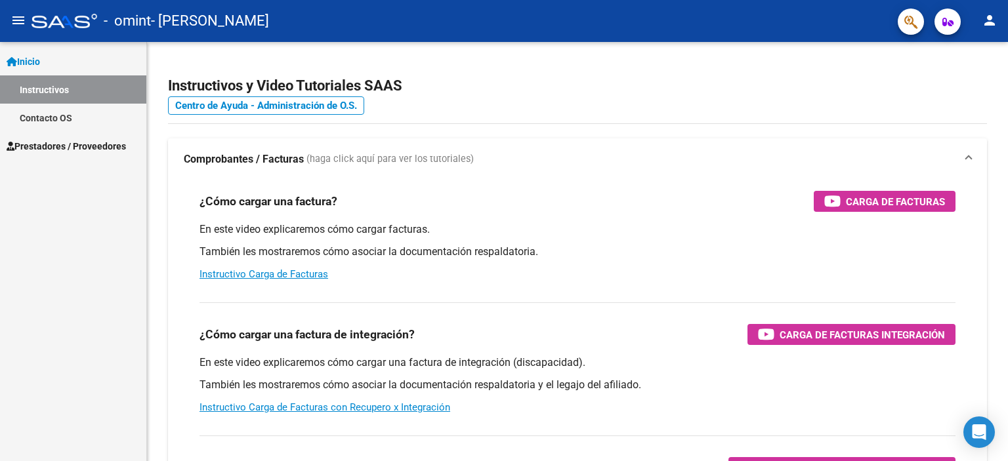 This screenshot has width=1008, height=461. Describe the element at coordinates (243, 159) in the screenshot. I see `strong: Comprobantes / Facturas` at that location.